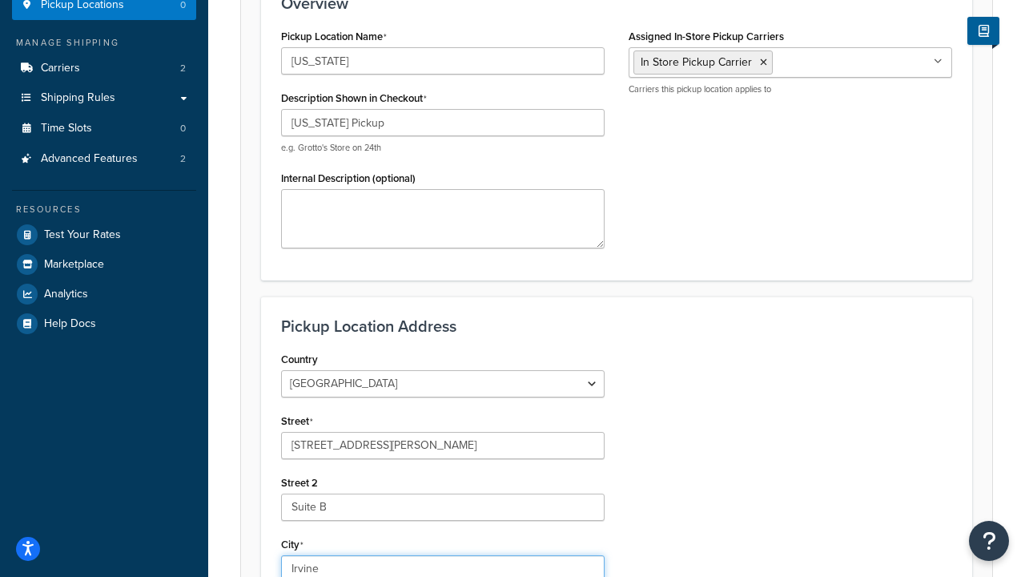  I want to click on li: Analytics, so click(104, 294).